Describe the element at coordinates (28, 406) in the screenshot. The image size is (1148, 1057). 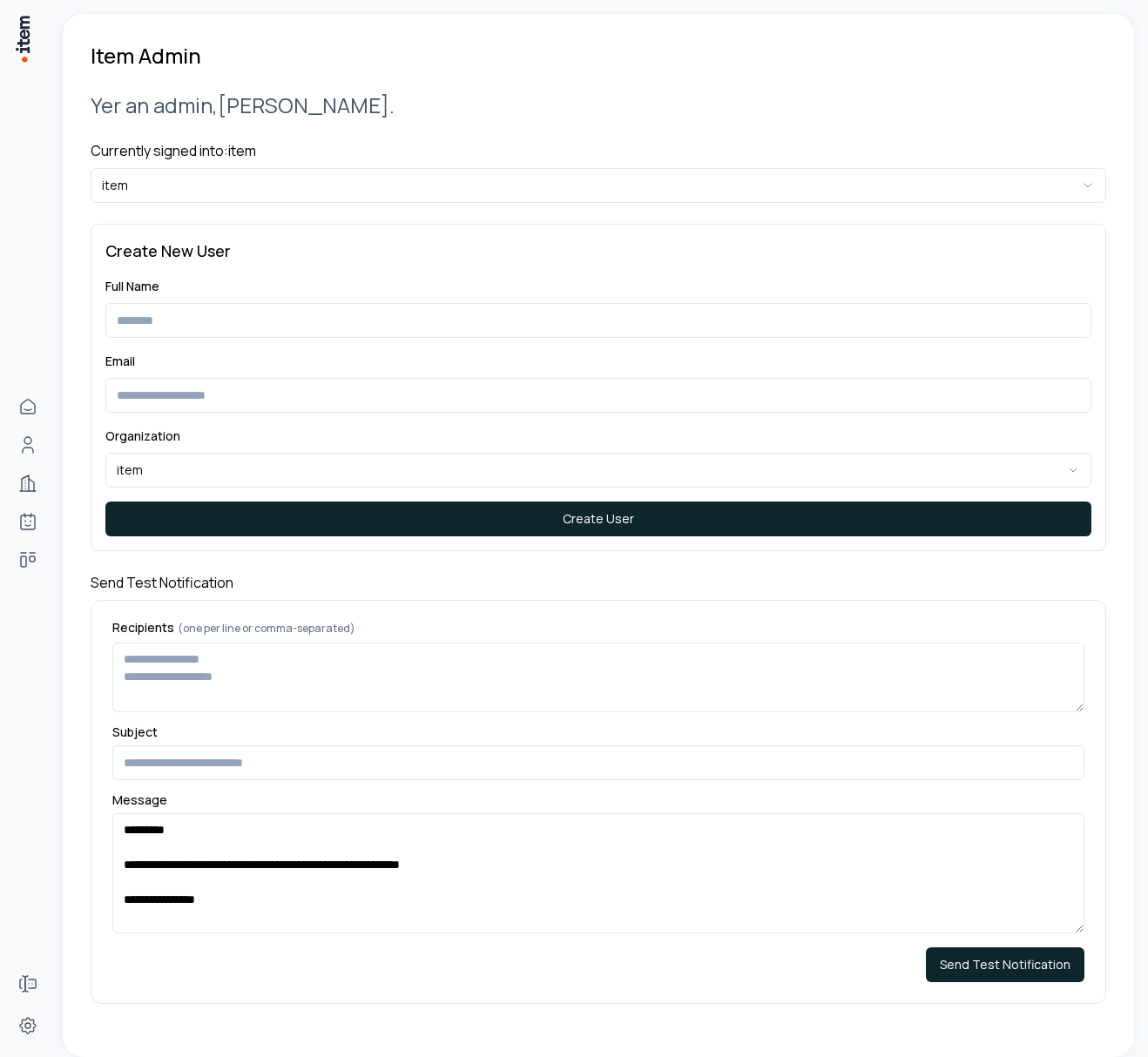
I see `a: Home` at that location.